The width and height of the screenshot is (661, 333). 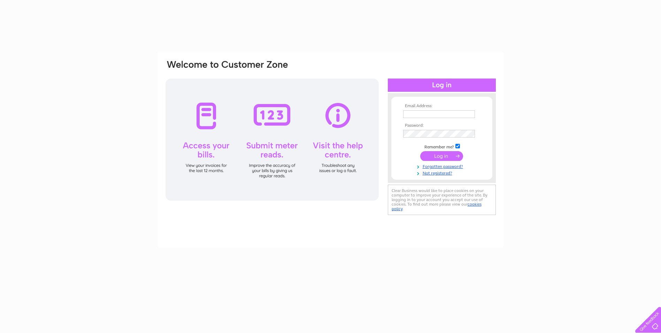 What do you see at coordinates (443, 172) in the screenshot?
I see `a: Not registered?` at bounding box center [443, 172].